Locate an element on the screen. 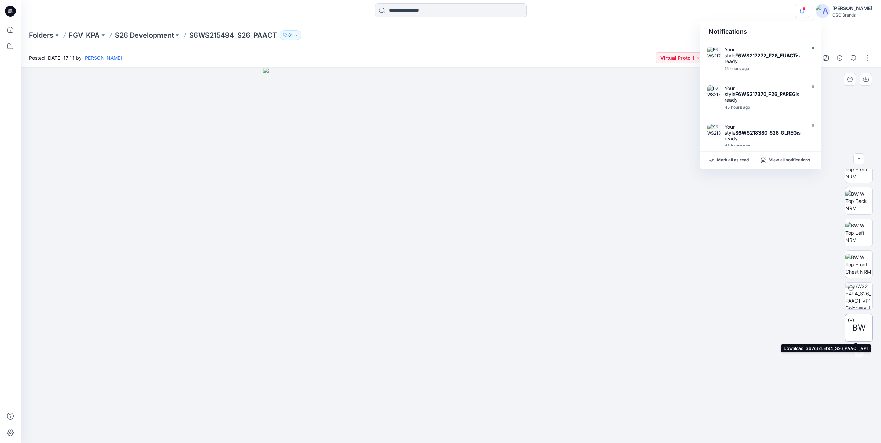 The image size is (881, 443). img: BW W Top Front Chest NRM is located at coordinates (859, 265).